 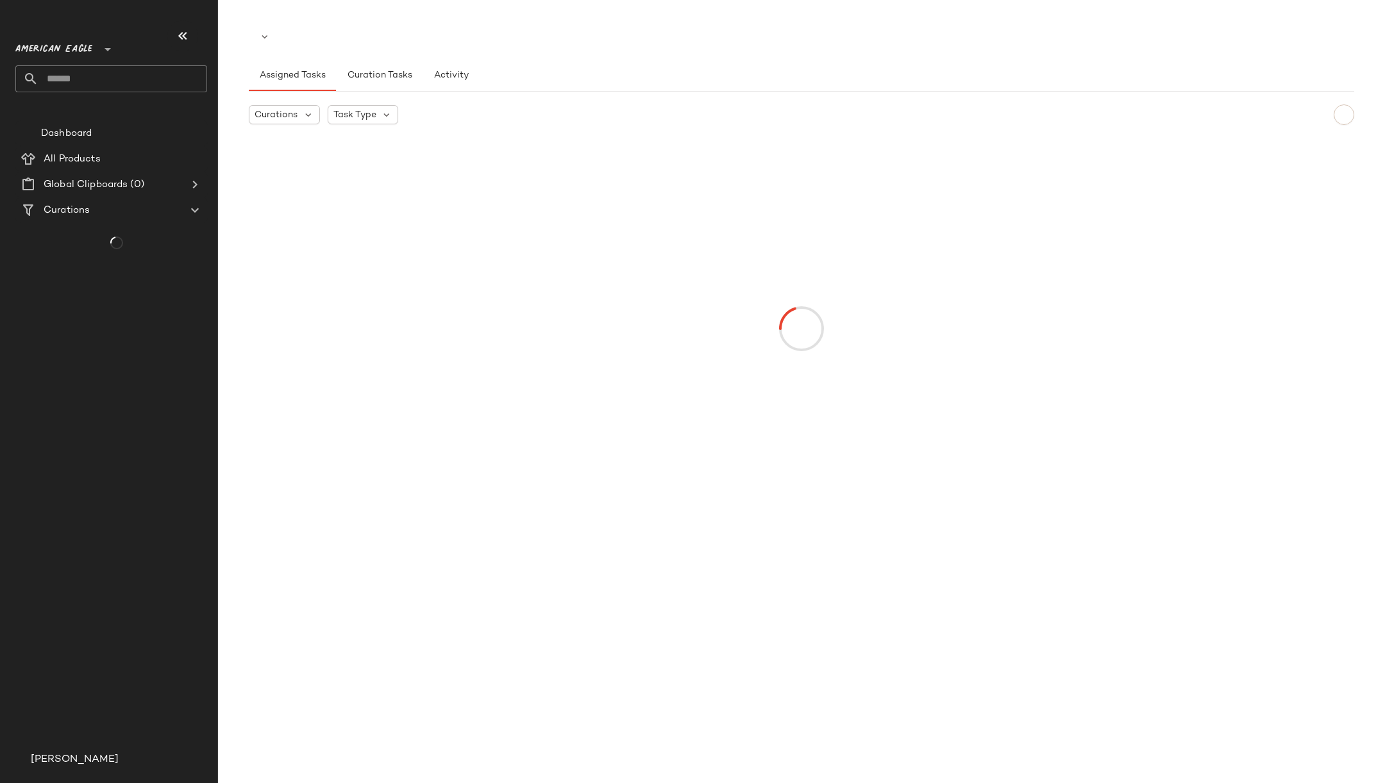 I want to click on span: Assigned Tasks, so click(x=292, y=76).